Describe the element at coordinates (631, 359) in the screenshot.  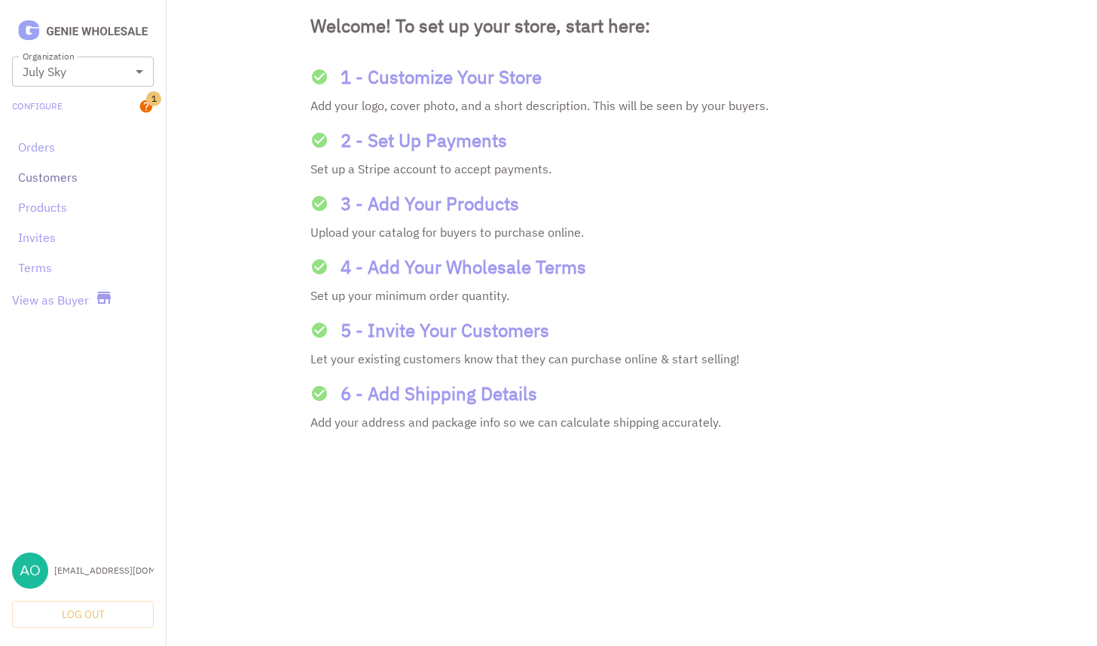
I see `p: Let your existing customers know that they can purchase online & start selling!` at that location.